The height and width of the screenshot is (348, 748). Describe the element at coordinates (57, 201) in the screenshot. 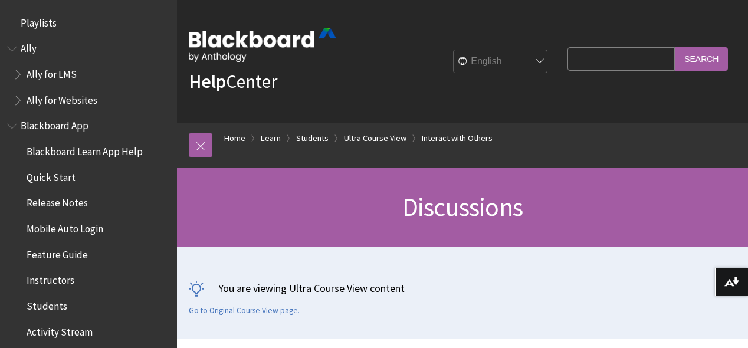

I see `span: Release Notes` at that location.